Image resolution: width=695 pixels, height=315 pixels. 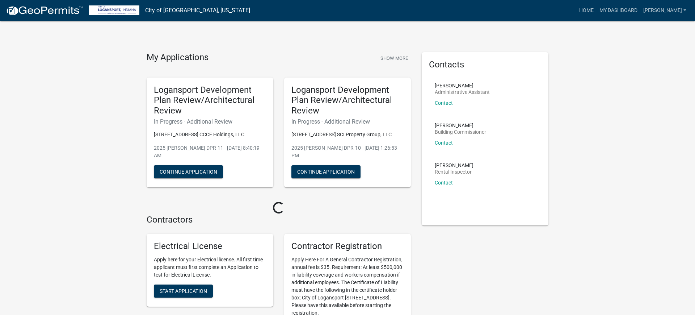 What do you see at coordinates (394, 58) in the screenshot?
I see `button: Show More` at bounding box center [394, 58].